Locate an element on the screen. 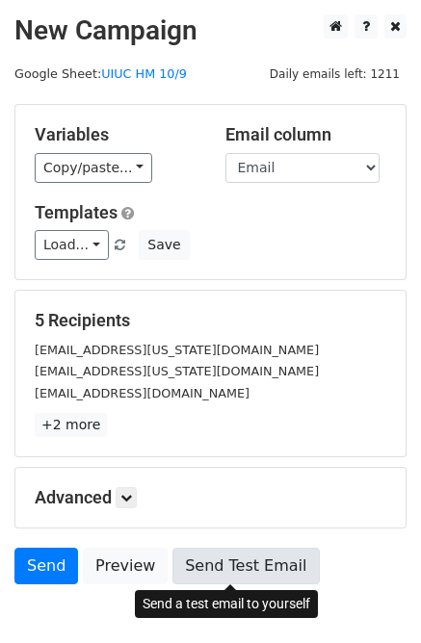  h5: Variables is located at coordinates (116, 135).